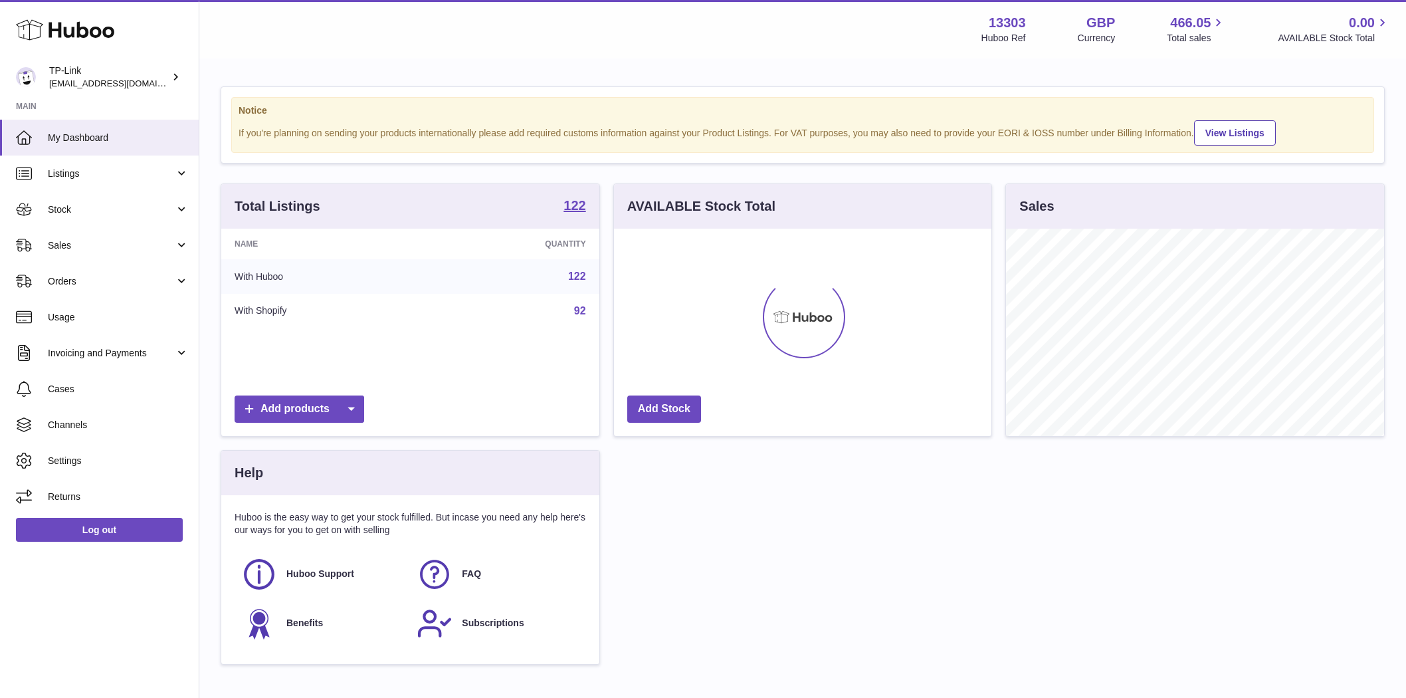  I want to click on span: FAQ, so click(471, 573).